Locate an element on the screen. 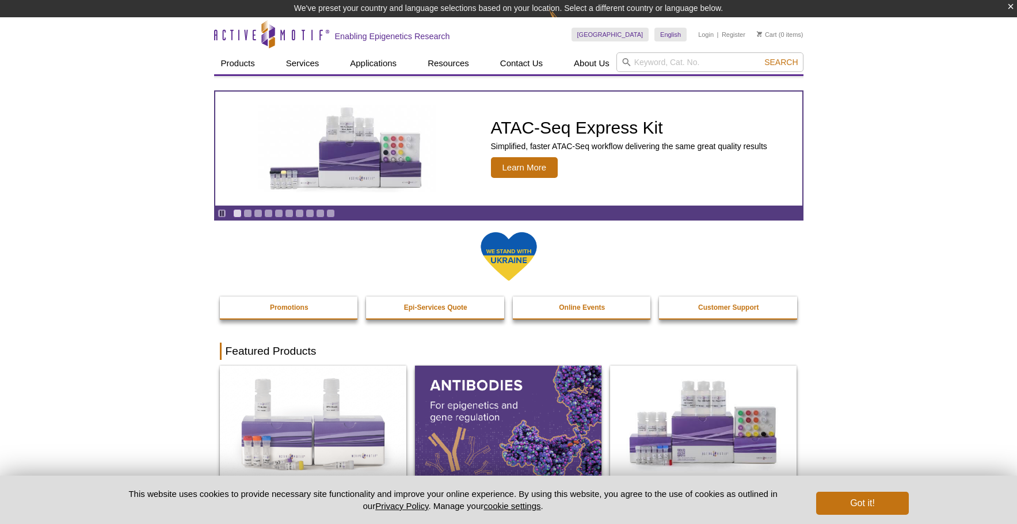 This screenshot has height=524, width=1017. img: DNA Library Prep Kit for Illumina is located at coordinates (313, 422).